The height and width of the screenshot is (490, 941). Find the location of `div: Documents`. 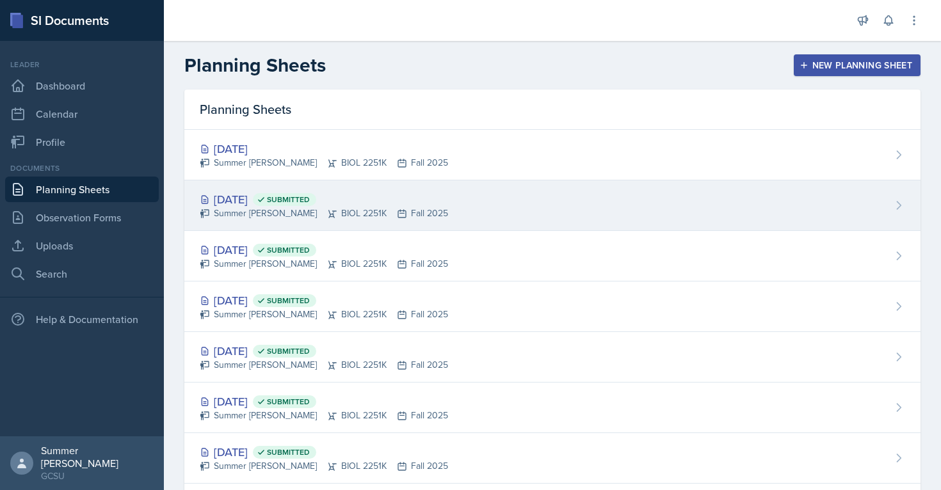

div: Documents is located at coordinates (82, 168).